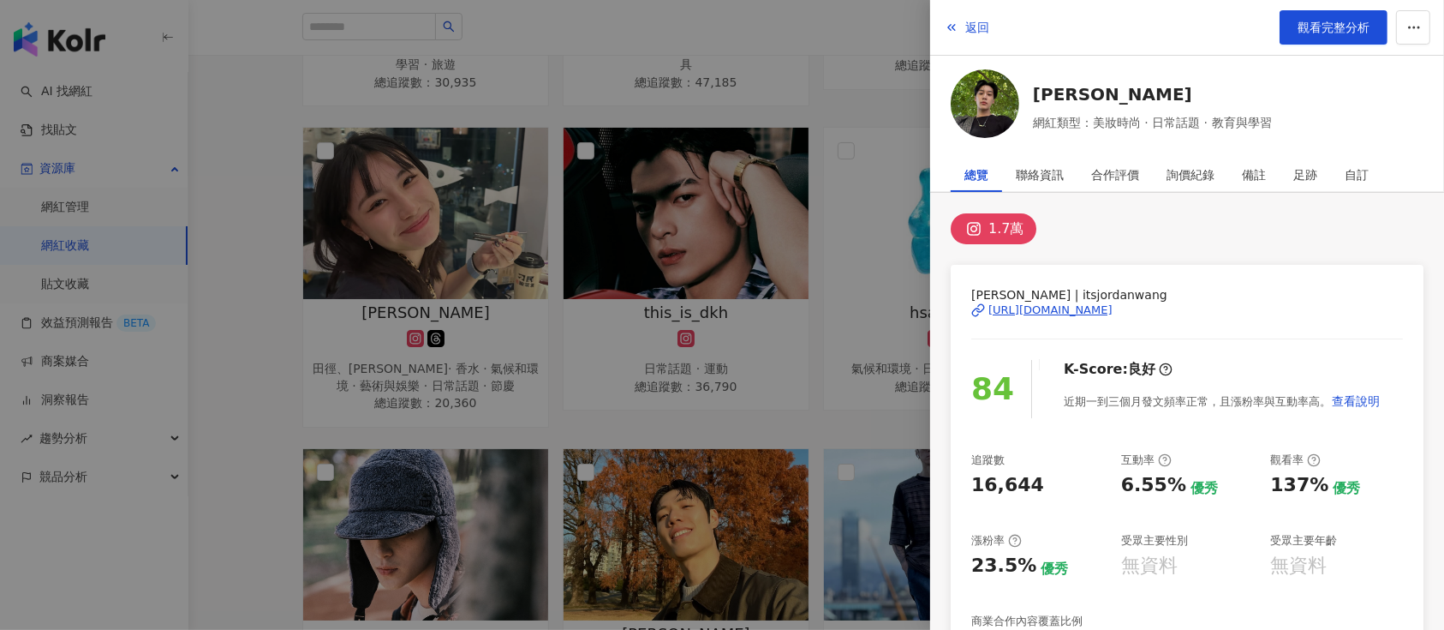 The width and height of the screenshot is (1444, 630). I want to click on div: 6.55%, so click(1154, 485).